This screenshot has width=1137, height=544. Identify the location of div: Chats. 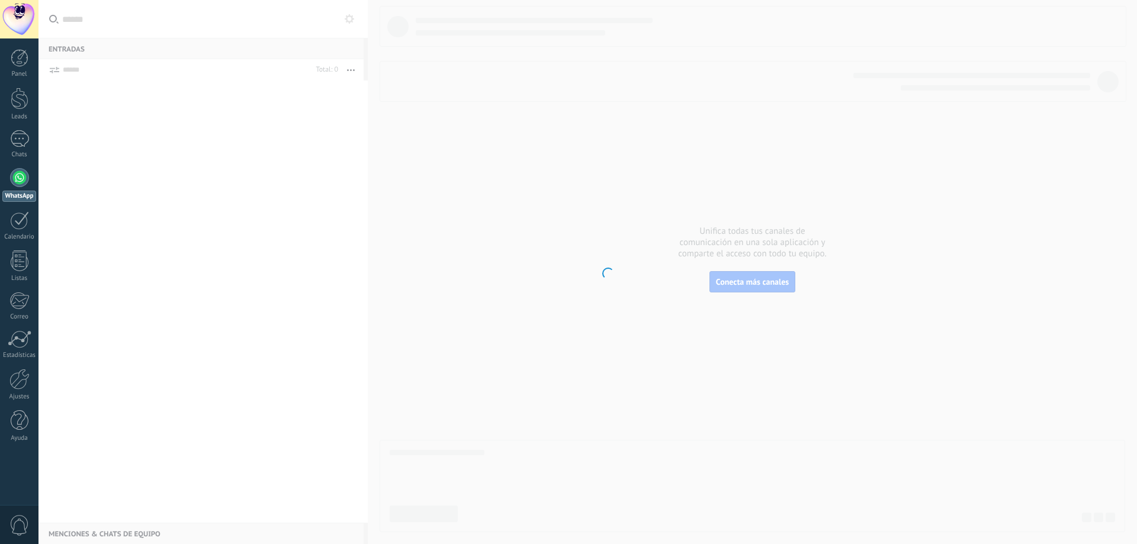
(20, 155).